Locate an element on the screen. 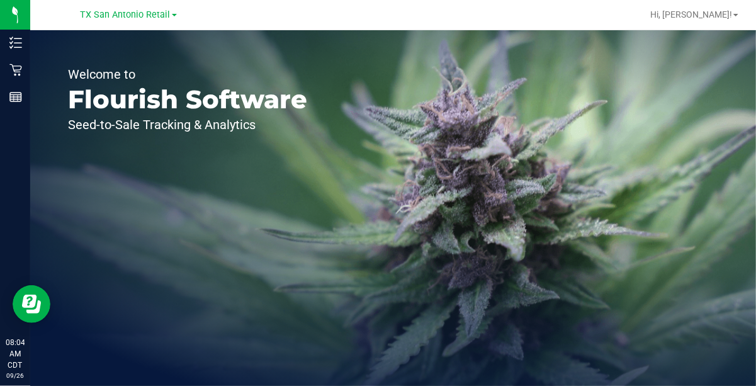 The width and height of the screenshot is (756, 386). span: TX San Antonio Retail is located at coordinates (125, 14).